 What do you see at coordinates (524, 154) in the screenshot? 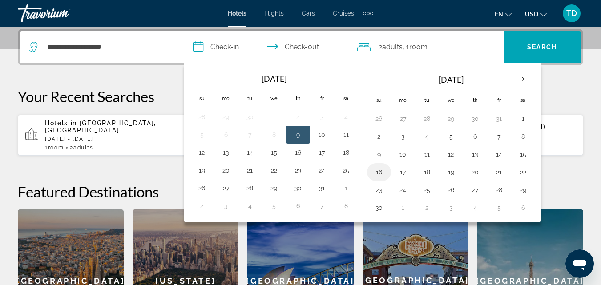
I see `button: Day 15` at bounding box center [524, 154].